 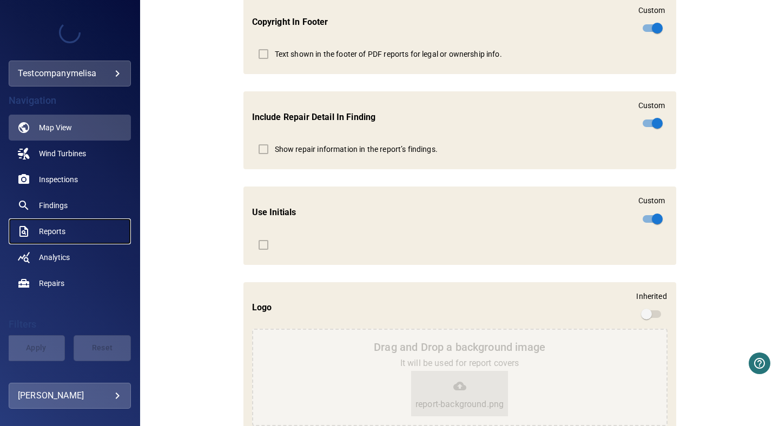 What do you see at coordinates (51, 283) in the screenshot?
I see `span: Repairs` at bounding box center [51, 283].